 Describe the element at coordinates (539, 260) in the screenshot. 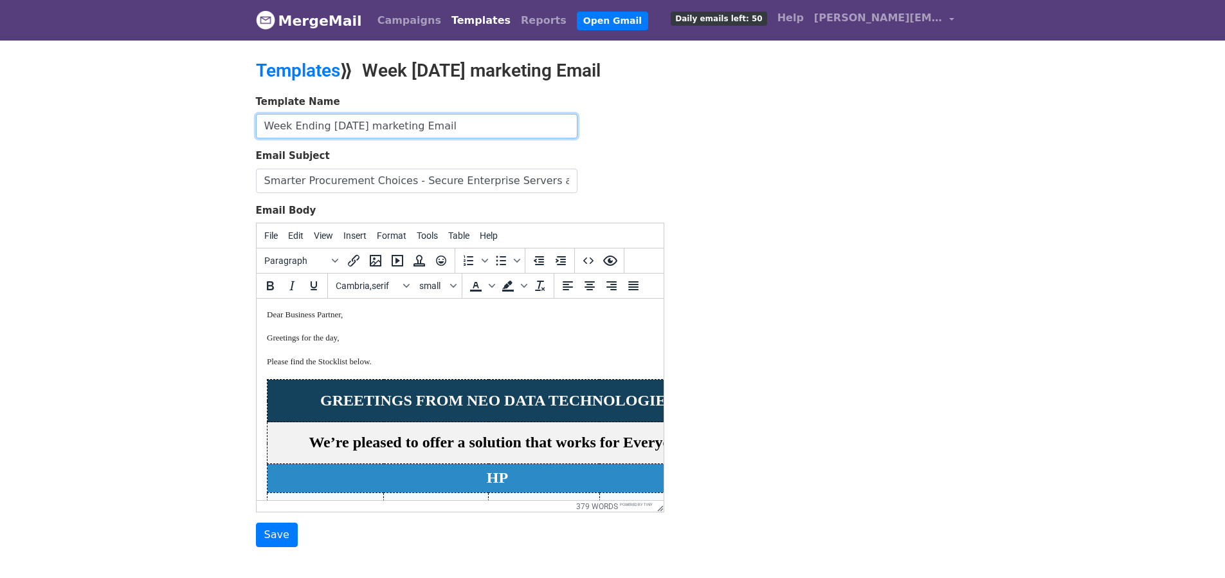

I see `button: Decrease indent` at that location.